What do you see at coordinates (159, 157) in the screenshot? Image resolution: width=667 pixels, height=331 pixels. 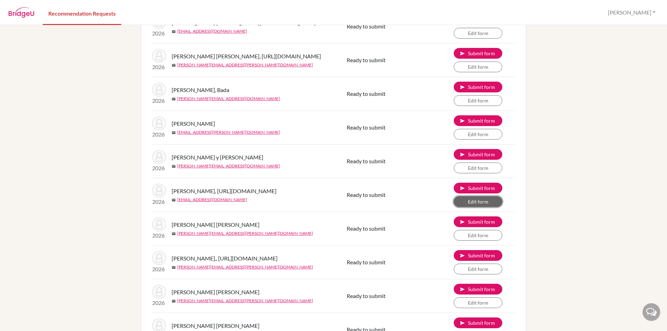 I see `img: Alfaro Rosales y Rosales, Francisco` at bounding box center [159, 157].